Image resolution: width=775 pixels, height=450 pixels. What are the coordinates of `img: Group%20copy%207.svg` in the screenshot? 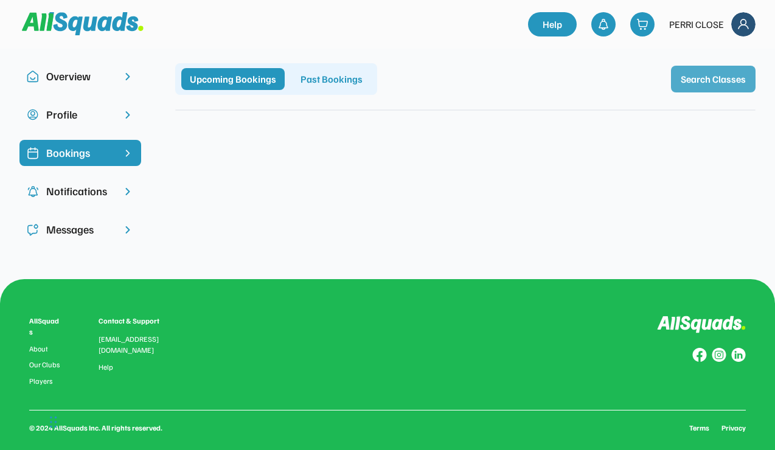 It's located at (719, 355).